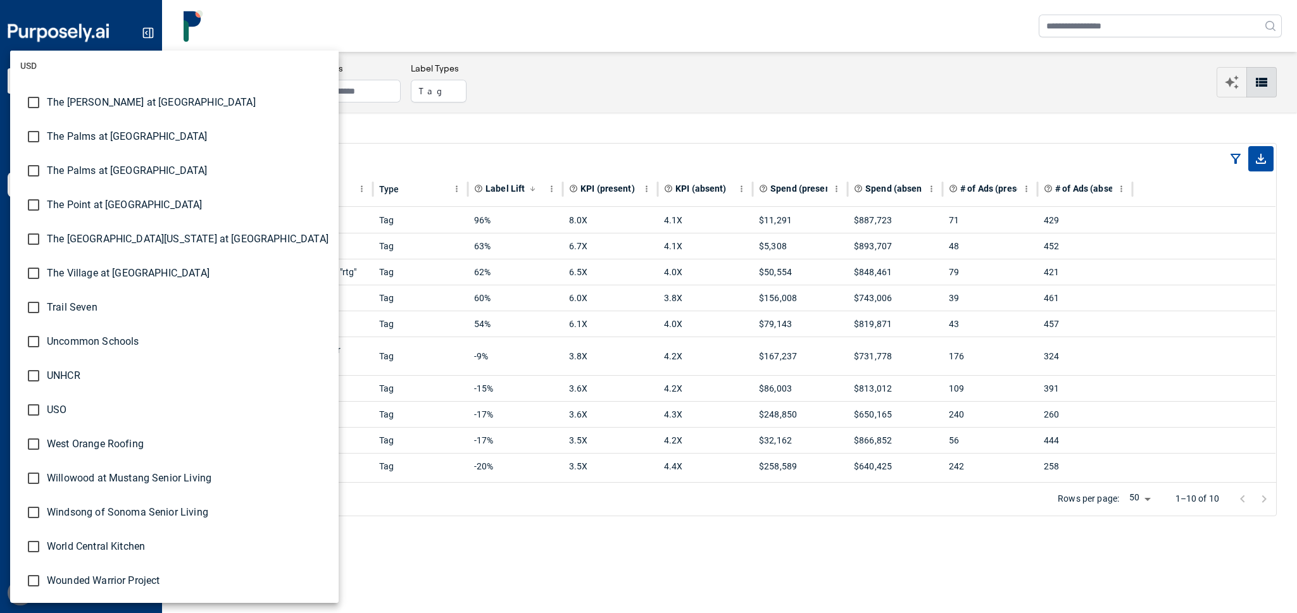 The image size is (1297, 613). I want to click on span: UNHCR, so click(187, 376).